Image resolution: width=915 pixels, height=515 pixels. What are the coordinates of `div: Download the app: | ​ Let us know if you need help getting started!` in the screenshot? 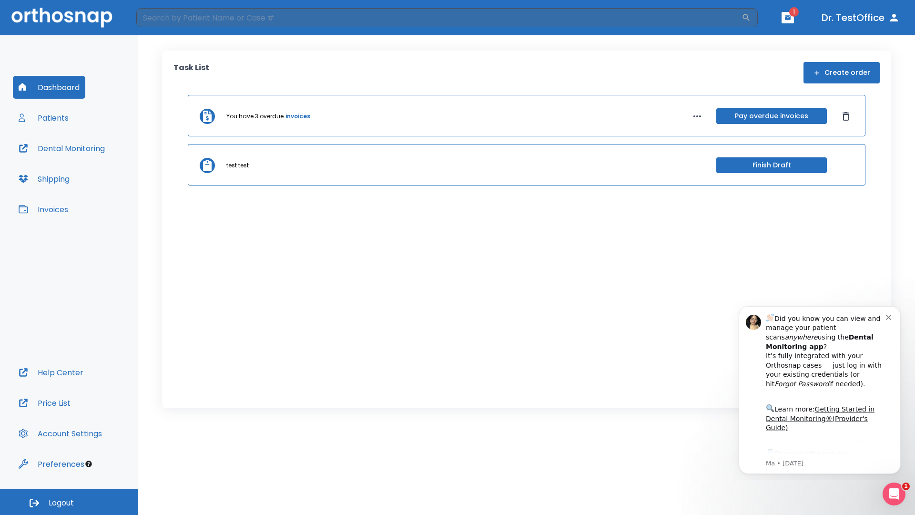 It's located at (102, 174).